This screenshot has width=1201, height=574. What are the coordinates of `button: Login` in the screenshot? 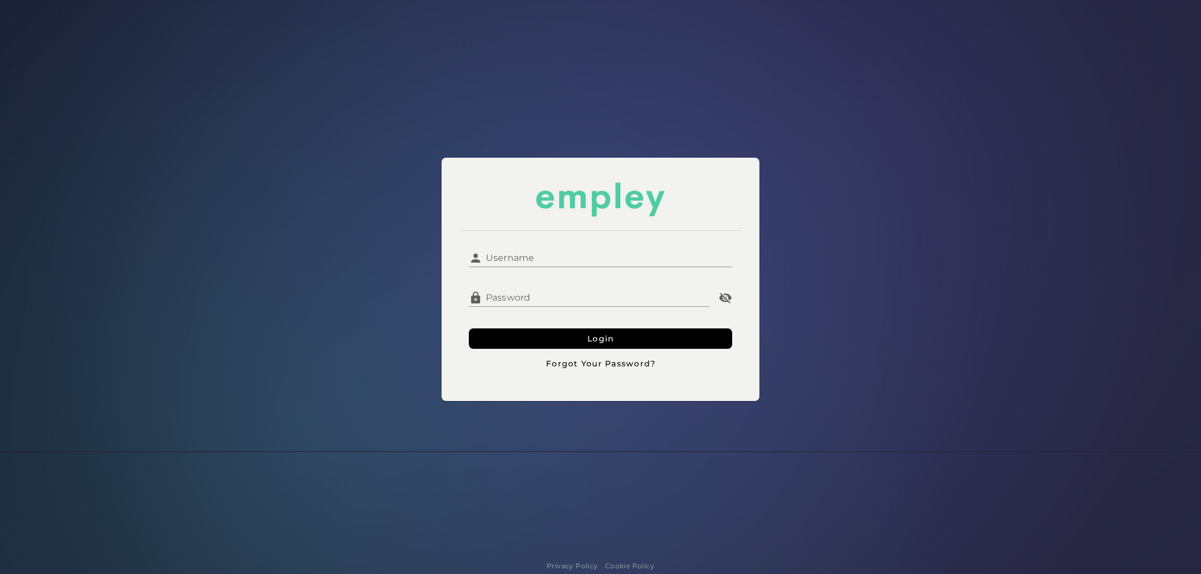 It's located at (600, 339).